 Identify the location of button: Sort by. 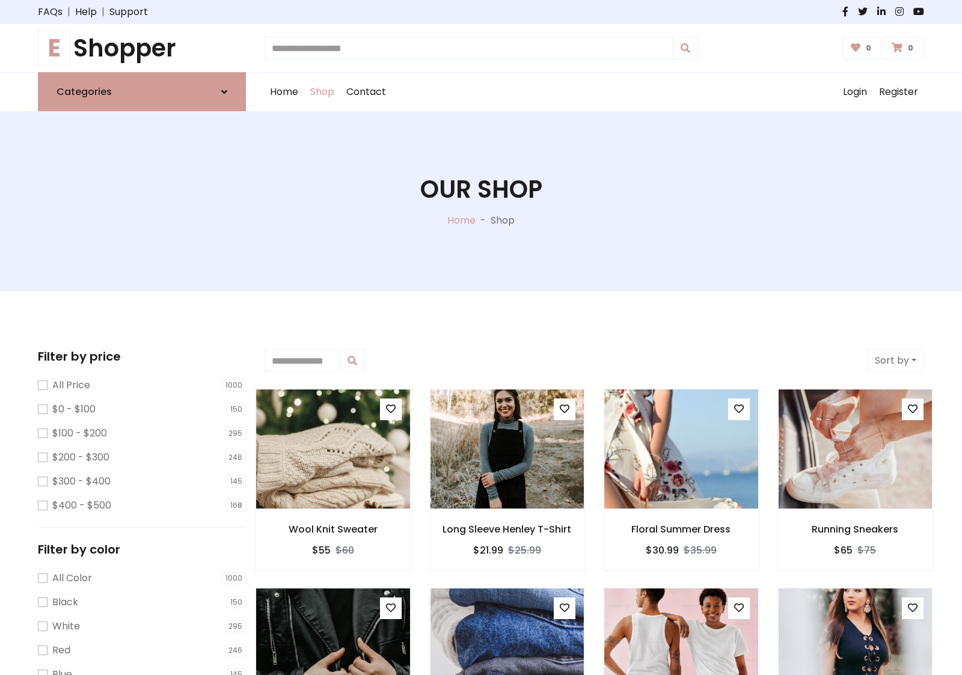
(895, 361).